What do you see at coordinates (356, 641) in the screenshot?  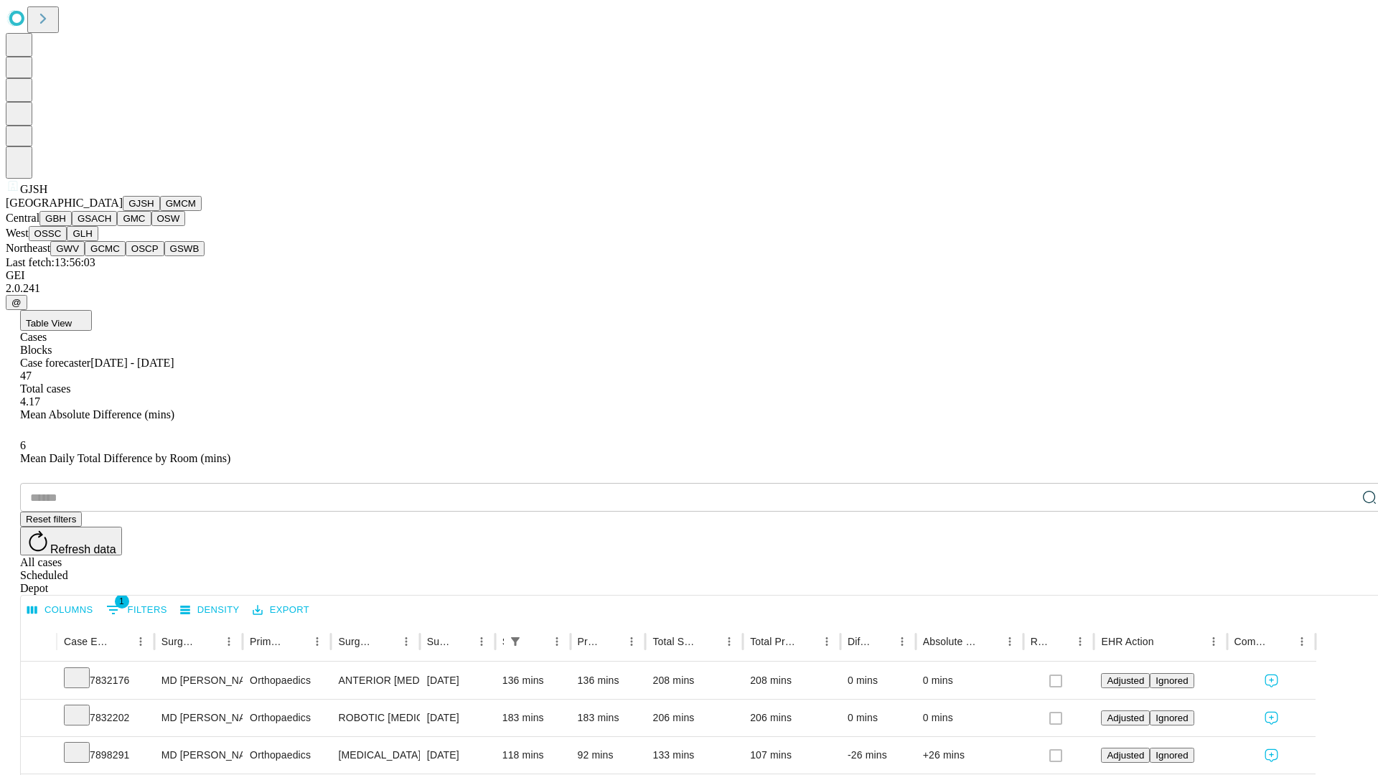 I see `div: Surgery Name` at bounding box center [356, 641].